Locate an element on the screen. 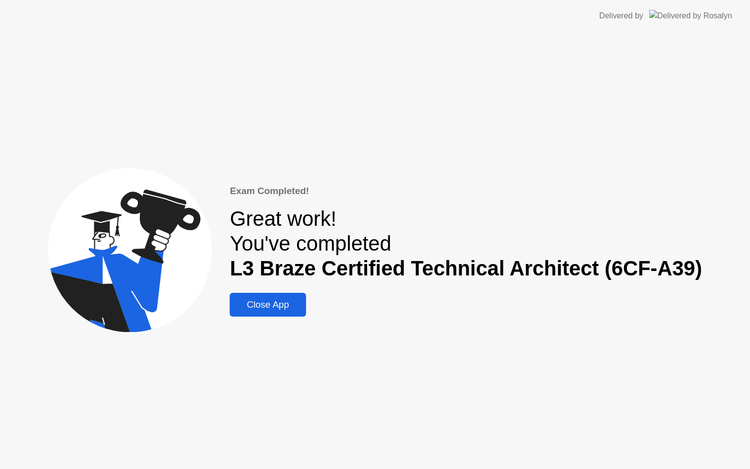 Image resolution: width=750 pixels, height=469 pixels. b: L3 Braze Certified Technical Architect (6CF-A39) is located at coordinates (466, 268).